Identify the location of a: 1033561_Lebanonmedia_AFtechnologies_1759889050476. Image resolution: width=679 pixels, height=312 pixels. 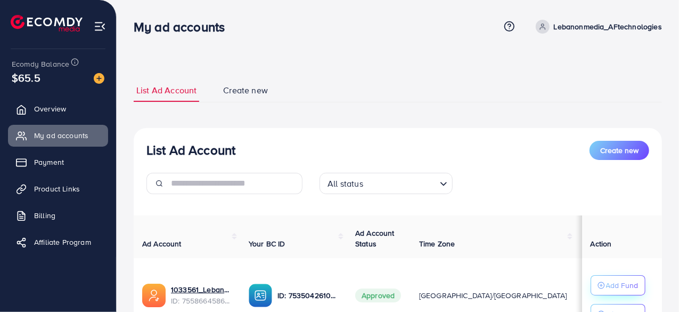
(201, 289).